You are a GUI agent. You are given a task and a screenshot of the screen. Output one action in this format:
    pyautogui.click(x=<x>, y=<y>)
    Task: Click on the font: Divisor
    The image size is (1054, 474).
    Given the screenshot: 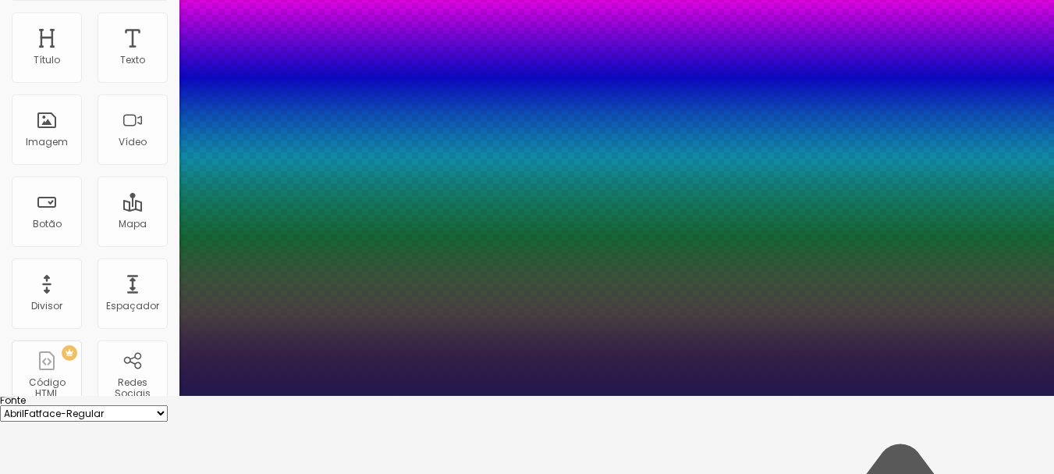 What is the action you would take?
    pyautogui.click(x=47, y=305)
    